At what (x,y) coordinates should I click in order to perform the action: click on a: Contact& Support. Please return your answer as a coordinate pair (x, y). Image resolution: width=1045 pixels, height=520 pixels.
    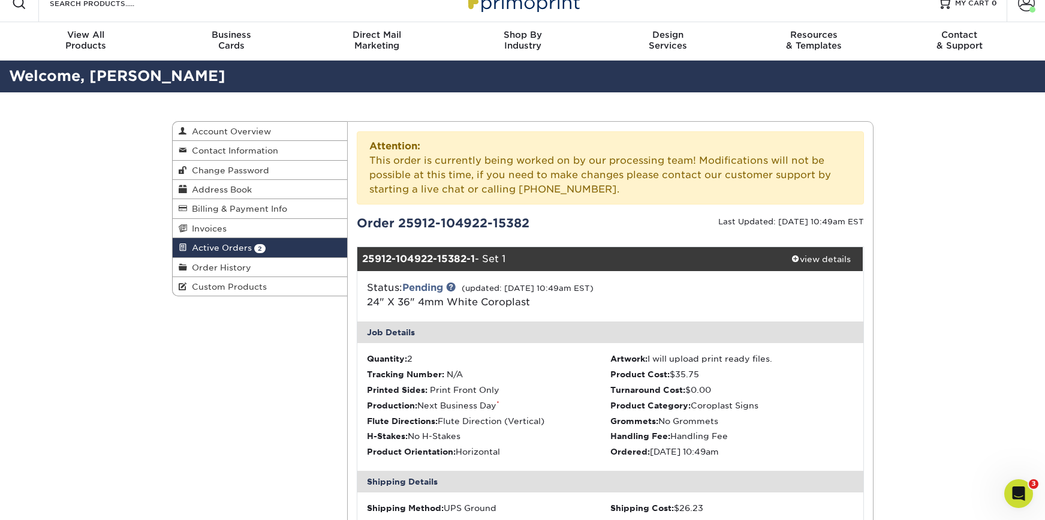
    Looking at the image, I should click on (960, 41).